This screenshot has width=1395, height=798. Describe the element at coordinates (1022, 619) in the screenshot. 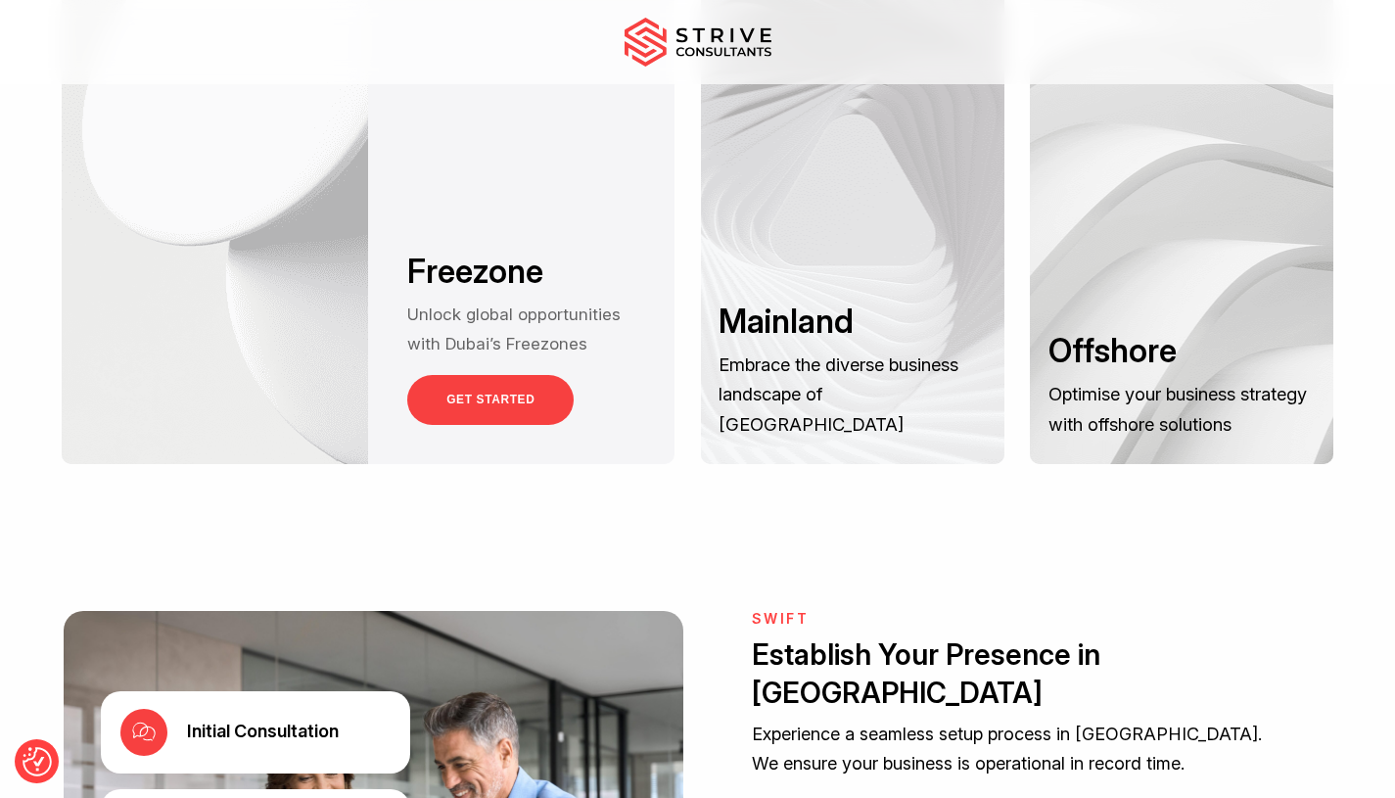

I see `h6: Swift` at that location.